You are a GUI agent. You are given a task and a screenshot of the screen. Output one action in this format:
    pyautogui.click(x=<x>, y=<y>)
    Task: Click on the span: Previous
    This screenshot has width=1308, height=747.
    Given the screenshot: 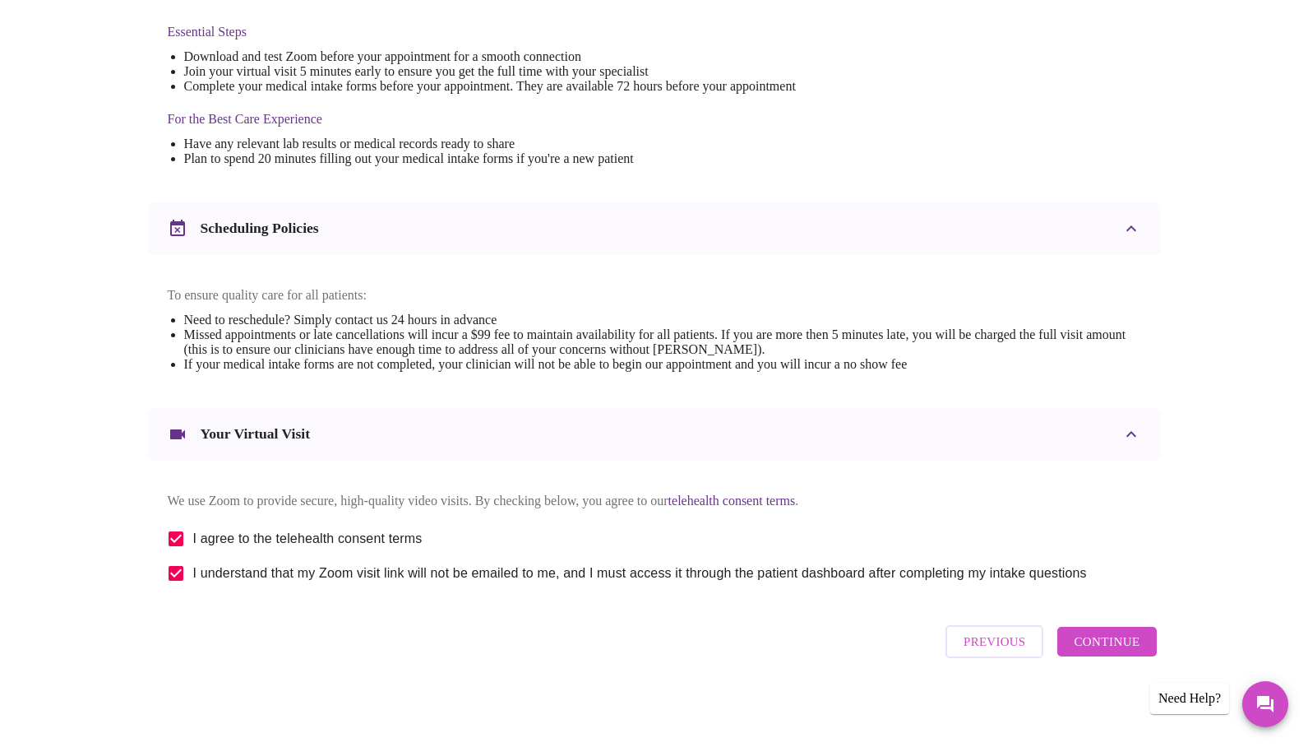 What is the action you would take?
    pyautogui.click(x=994, y=641)
    